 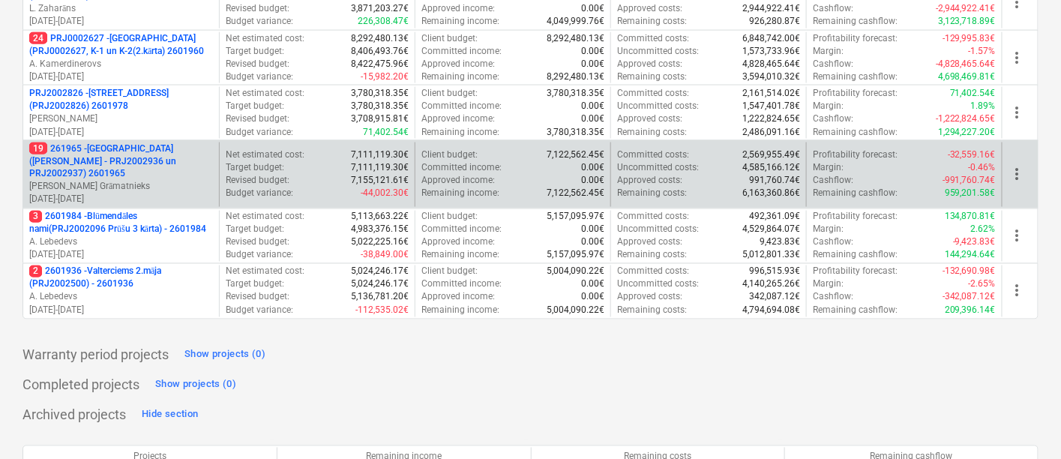 I want to click on p: 4,049,999.76€, so click(x=575, y=21).